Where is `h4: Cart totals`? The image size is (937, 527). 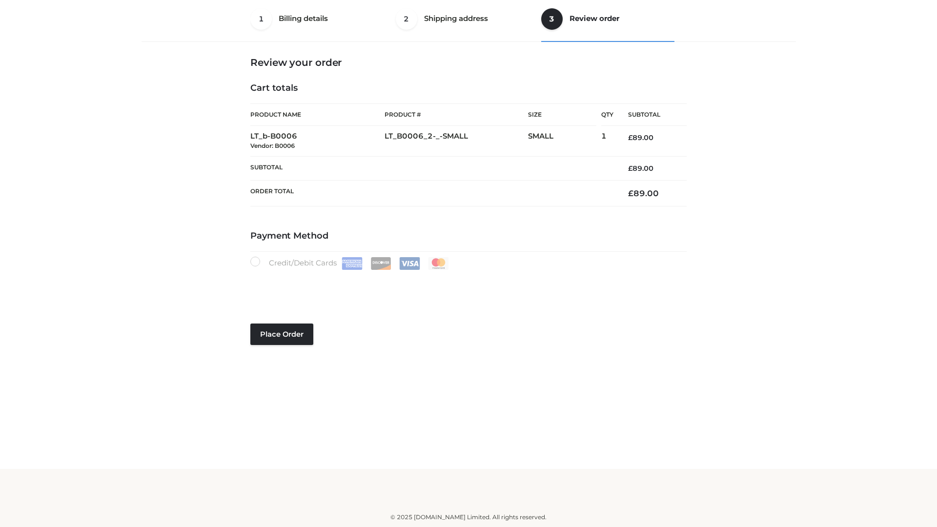 h4: Cart totals is located at coordinates (468, 88).